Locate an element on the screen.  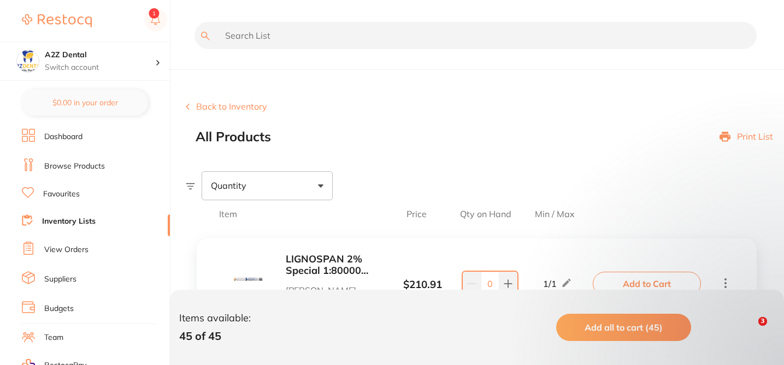
p: Switch account is located at coordinates (100, 68).